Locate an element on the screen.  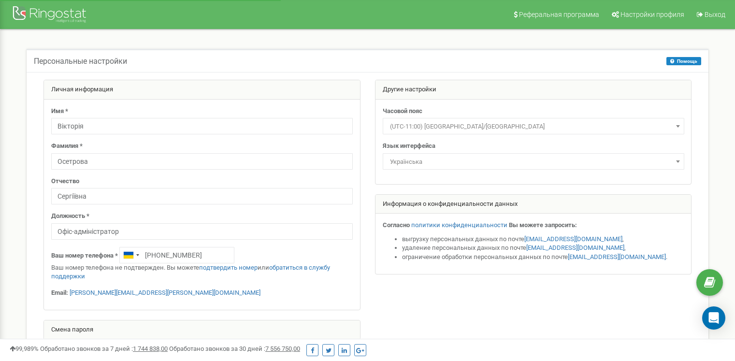
span: 99,989% is located at coordinates (24, 349).